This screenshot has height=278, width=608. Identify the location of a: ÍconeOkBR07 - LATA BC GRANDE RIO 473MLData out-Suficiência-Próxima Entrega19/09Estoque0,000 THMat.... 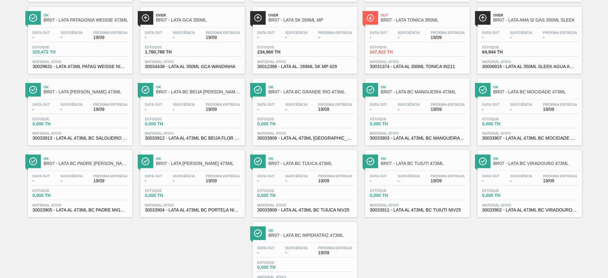
(304, 110).